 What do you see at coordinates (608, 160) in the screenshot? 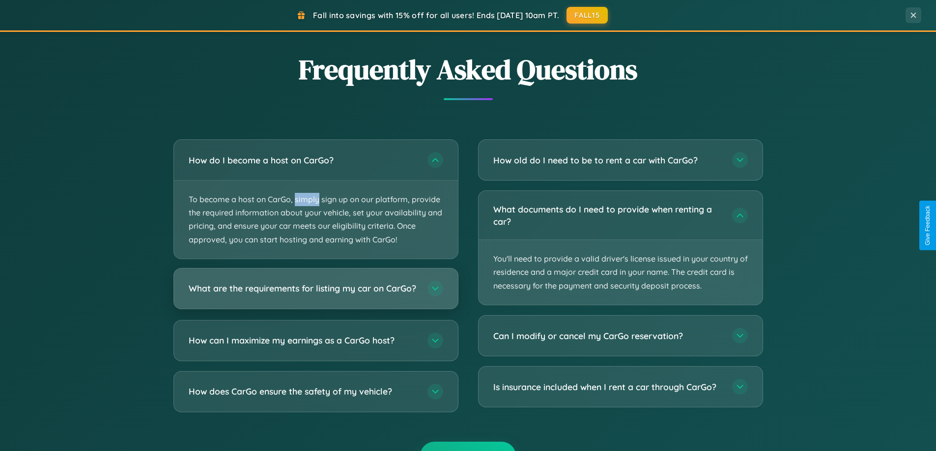
I see `h3: How old do I need to be to rent a car with CarGo?` at bounding box center [608, 160].